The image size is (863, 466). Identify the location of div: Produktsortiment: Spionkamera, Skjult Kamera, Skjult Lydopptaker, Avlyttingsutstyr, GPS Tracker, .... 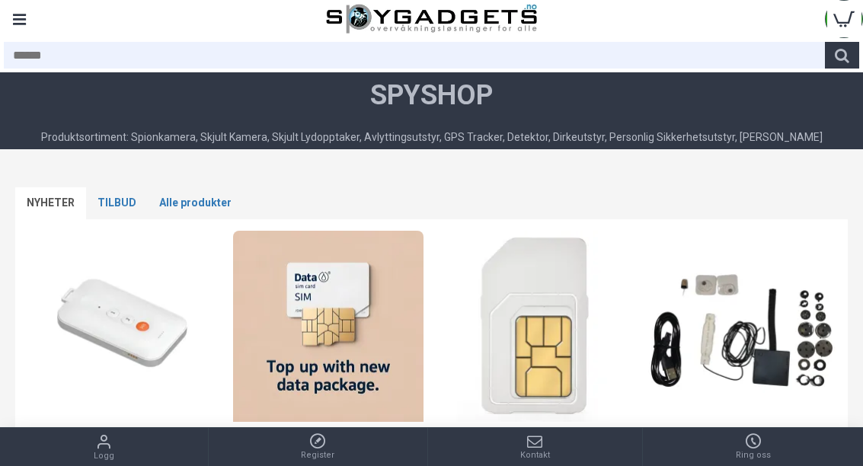
(432, 137).